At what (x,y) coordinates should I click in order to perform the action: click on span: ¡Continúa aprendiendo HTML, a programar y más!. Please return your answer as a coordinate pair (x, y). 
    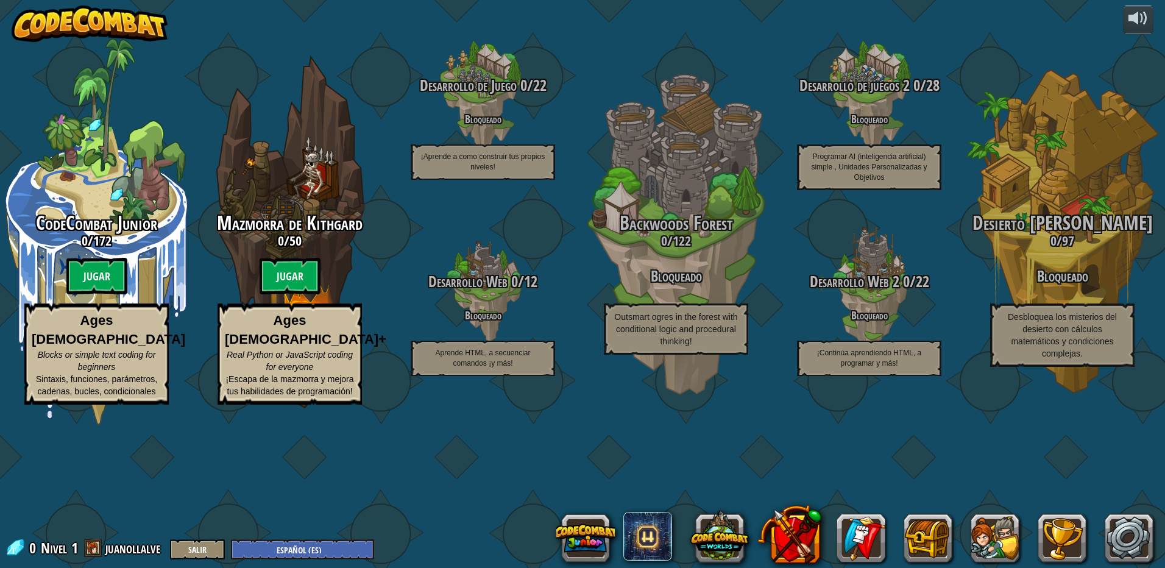
    Looking at the image, I should click on (869, 358).